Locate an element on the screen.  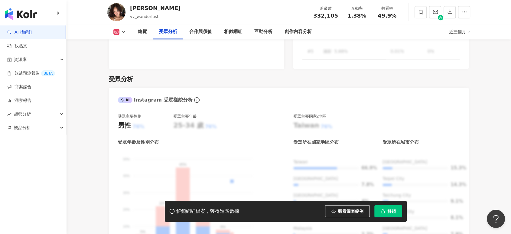
span: 資源庫 is located at coordinates (20, 59).